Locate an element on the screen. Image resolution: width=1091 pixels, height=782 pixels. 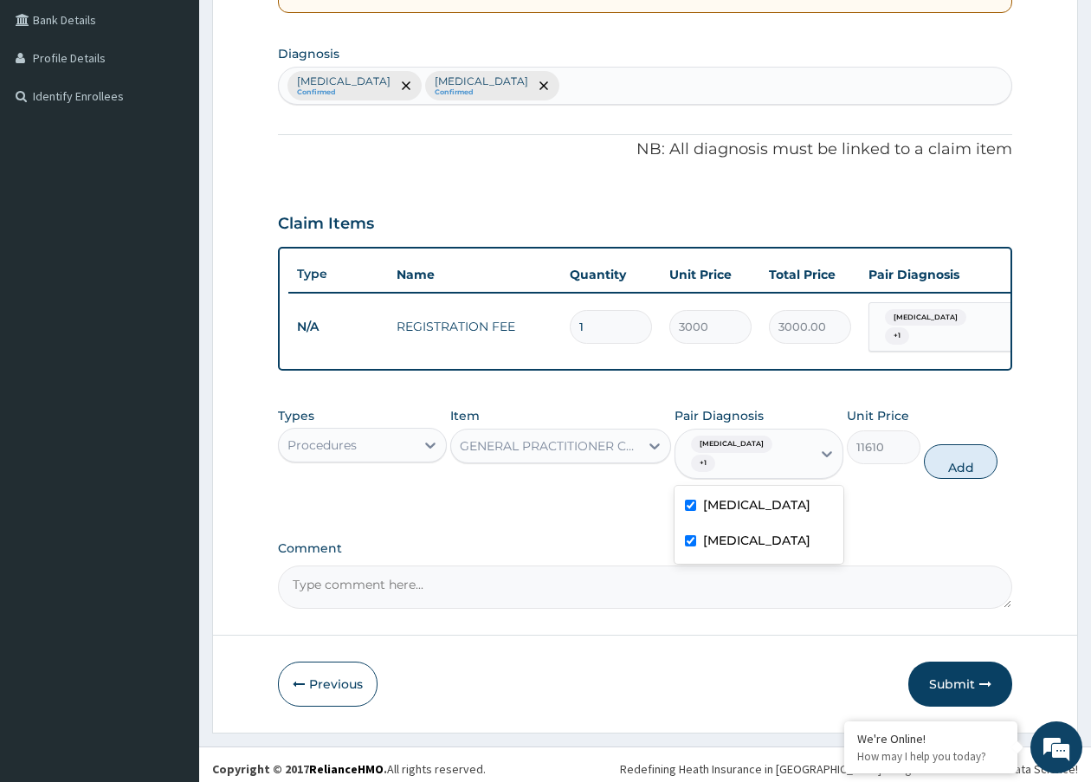
label: Diagnosis is located at coordinates (308, 54).